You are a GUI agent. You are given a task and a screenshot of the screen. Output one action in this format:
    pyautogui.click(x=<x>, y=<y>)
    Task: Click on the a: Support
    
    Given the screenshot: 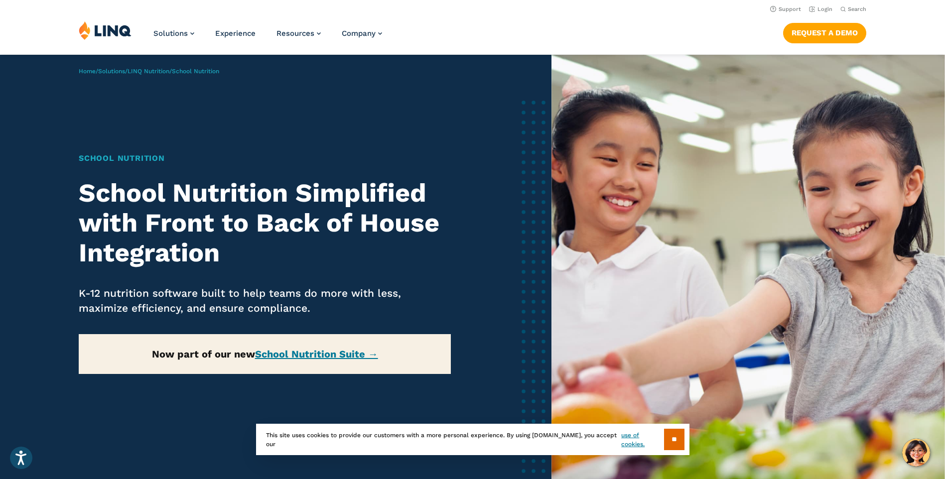 What is the action you would take?
    pyautogui.click(x=785, y=9)
    